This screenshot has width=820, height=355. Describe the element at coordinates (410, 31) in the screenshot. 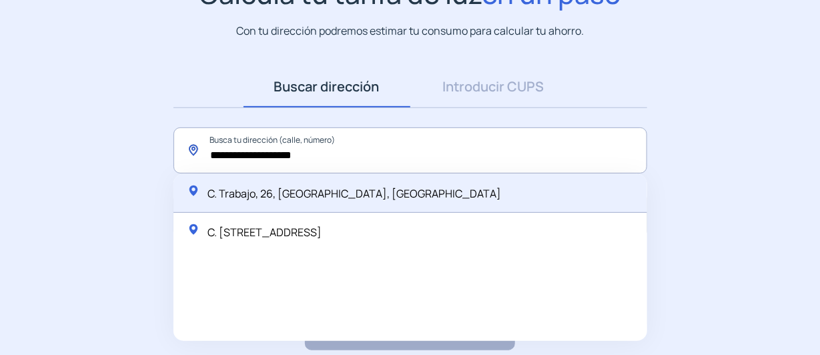

I see `p: Con tu dirección podremos estimar tu consumo para calcular tu ahorro.` at that location.